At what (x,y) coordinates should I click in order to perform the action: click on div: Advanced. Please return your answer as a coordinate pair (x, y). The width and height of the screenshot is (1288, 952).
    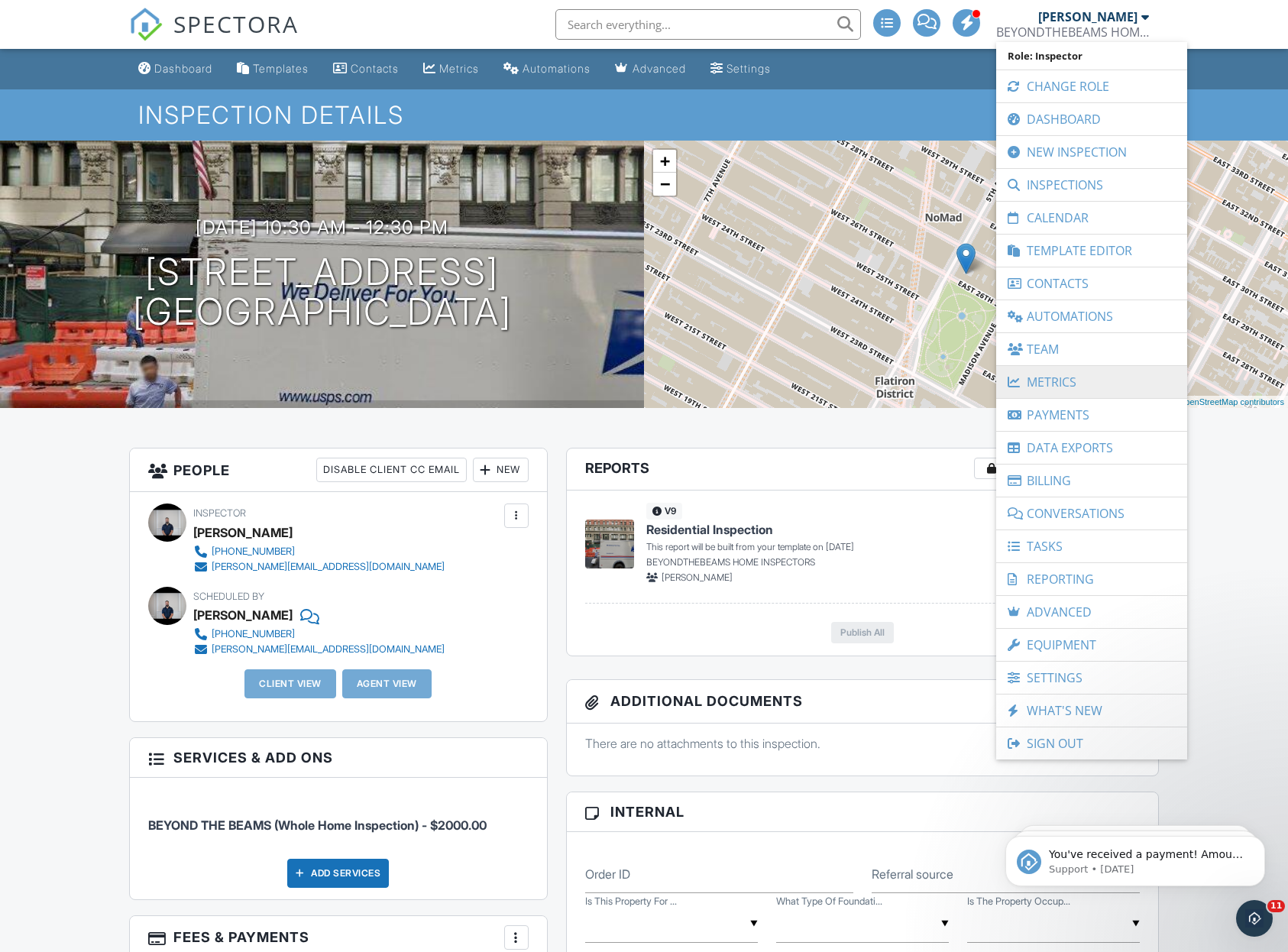
    Looking at the image, I should click on (659, 68).